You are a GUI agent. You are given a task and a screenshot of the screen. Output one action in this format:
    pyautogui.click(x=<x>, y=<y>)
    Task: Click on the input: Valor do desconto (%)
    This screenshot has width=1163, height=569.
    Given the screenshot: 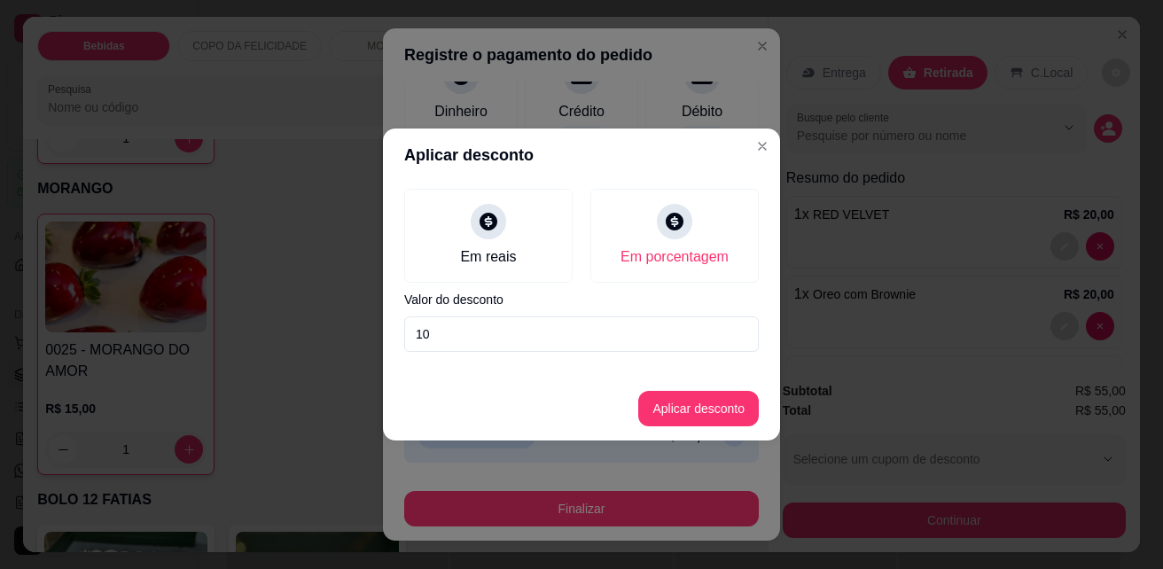 What is the action you would take?
    pyautogui.click(x=582, y=334)
    